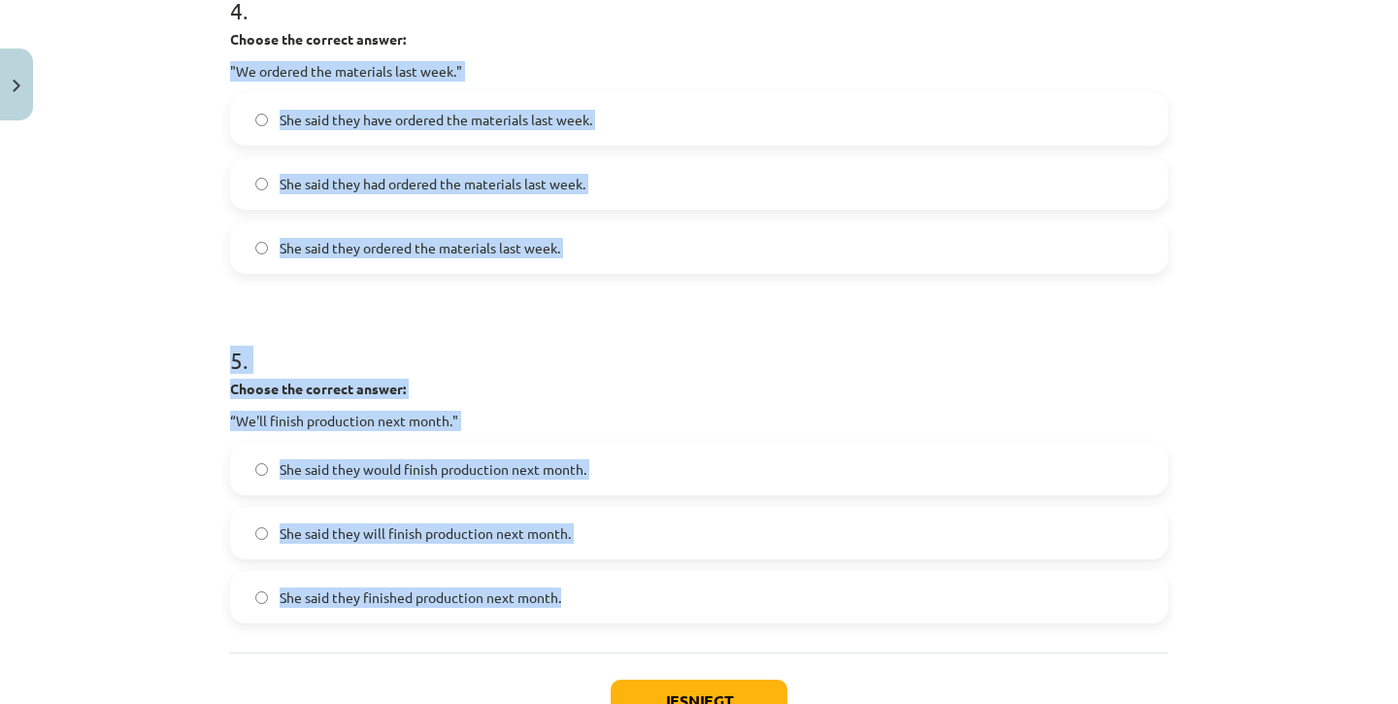 The height and width of the screenshot is (704, 1398). Describe the element at coordinates (433, 469) in the screenshot. I see `span: She said they would finish production next month.` at that location.